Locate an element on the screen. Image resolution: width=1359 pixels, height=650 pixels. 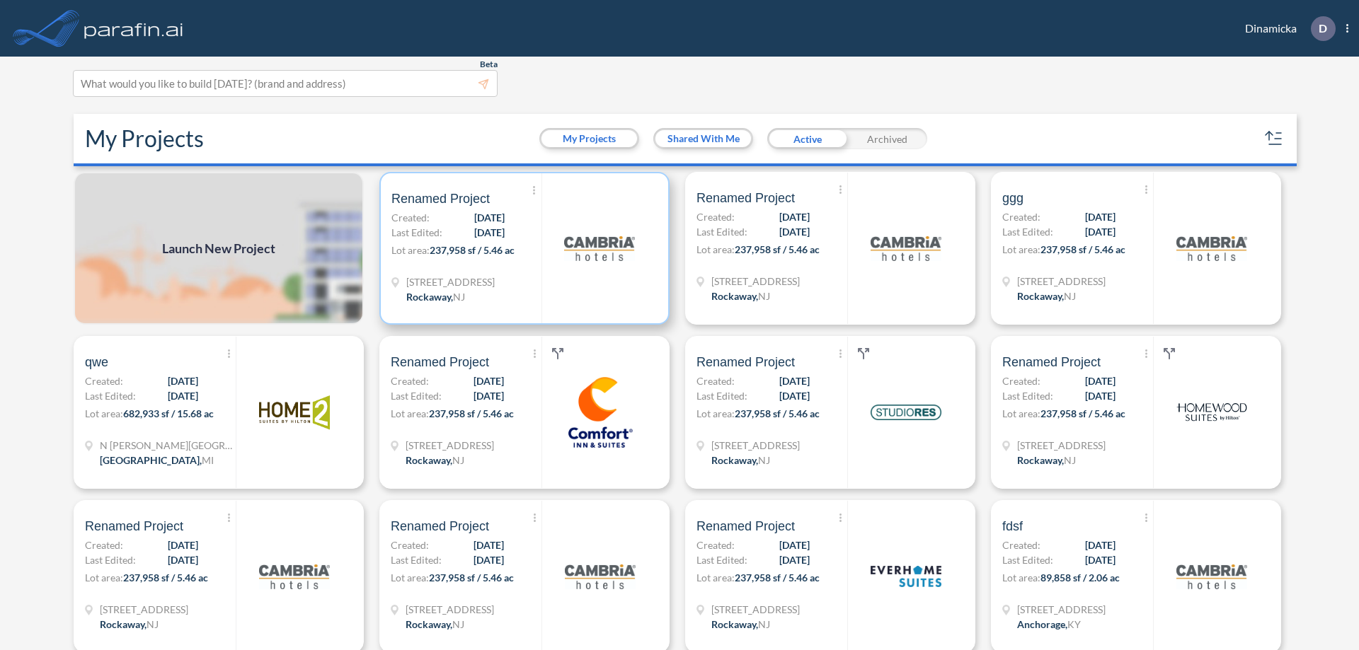
div: Grand Rapids, MI is located at coordinates (156, 460).